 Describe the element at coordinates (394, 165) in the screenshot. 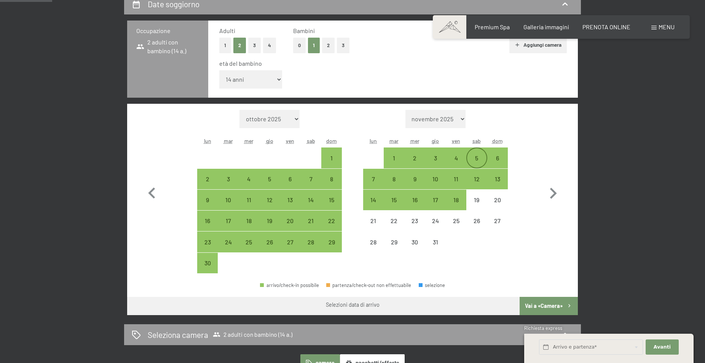

I see `div: 1` at that location.